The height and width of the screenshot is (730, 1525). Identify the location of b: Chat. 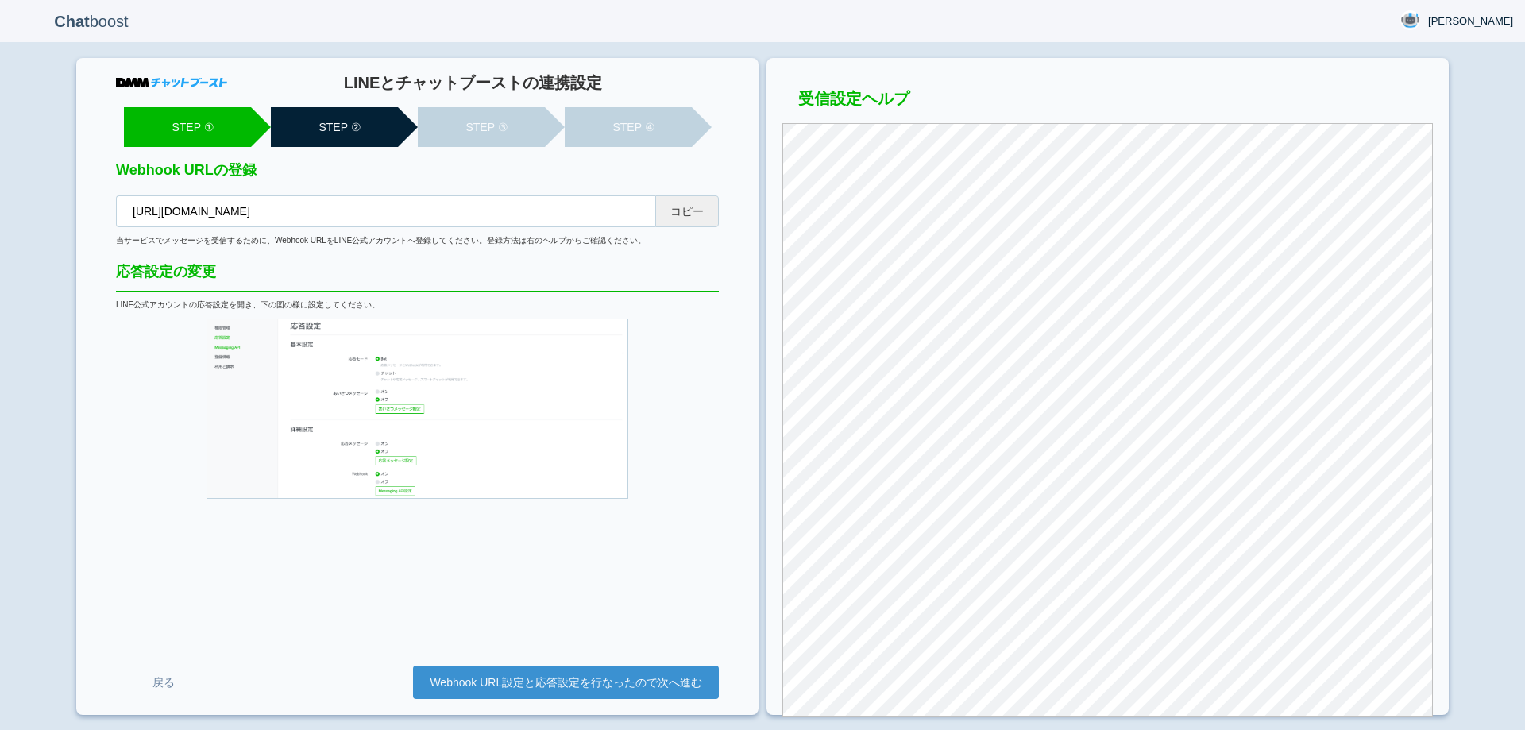
(71, 21).